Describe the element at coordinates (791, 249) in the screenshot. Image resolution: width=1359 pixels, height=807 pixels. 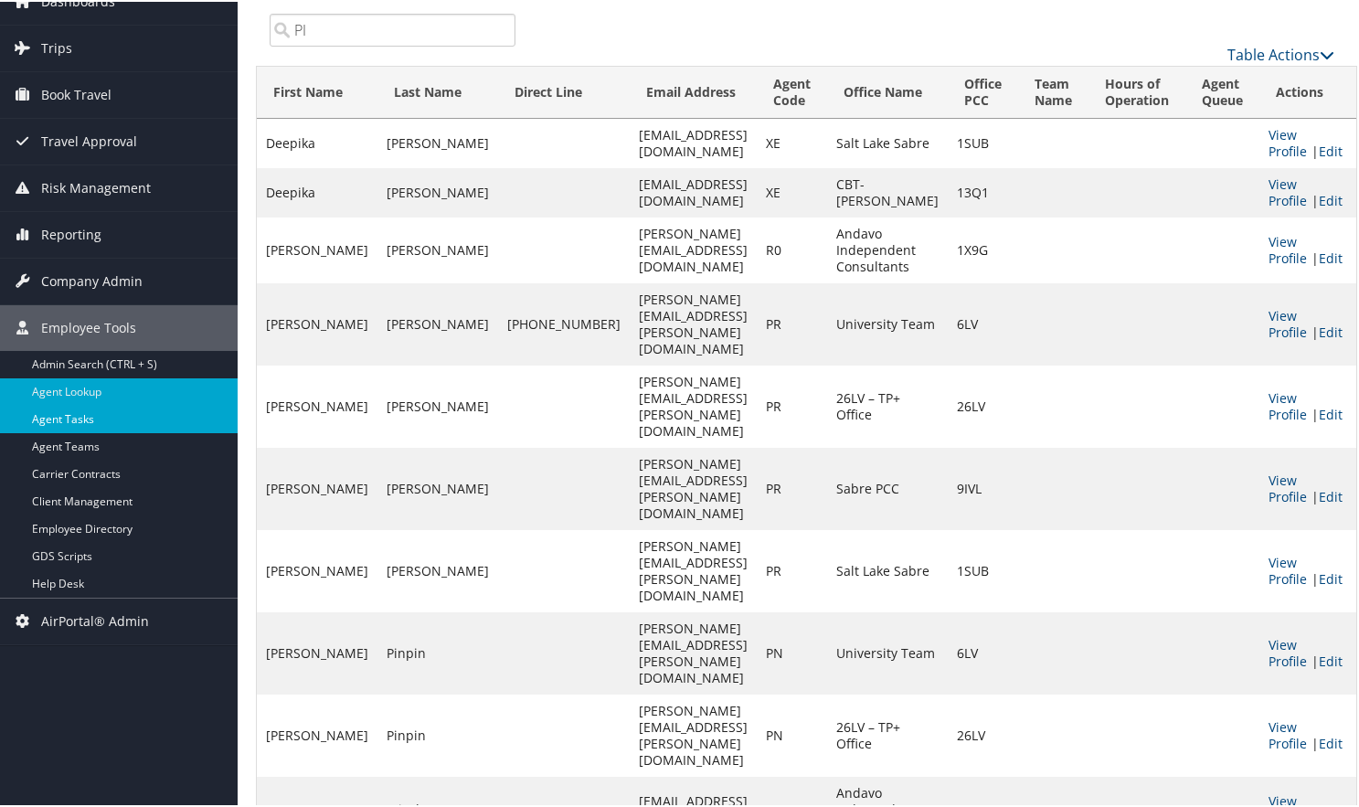
I see `td: R0` at that location.